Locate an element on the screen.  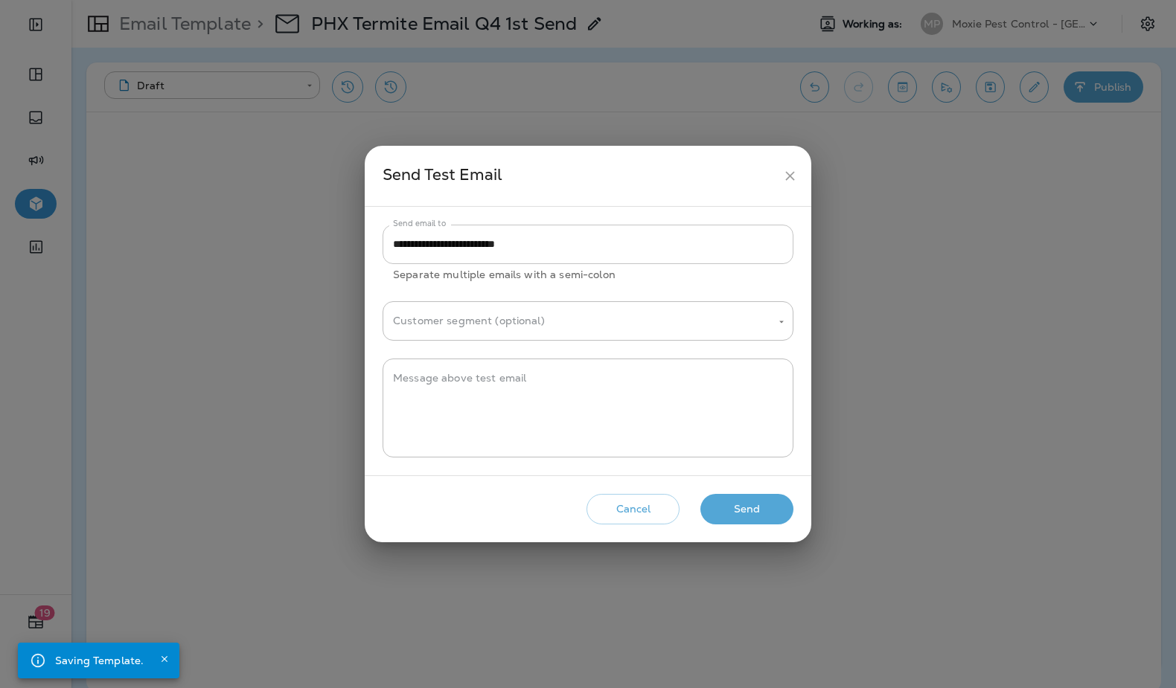
div: Saving Template. is located at coordinates (99, 661).